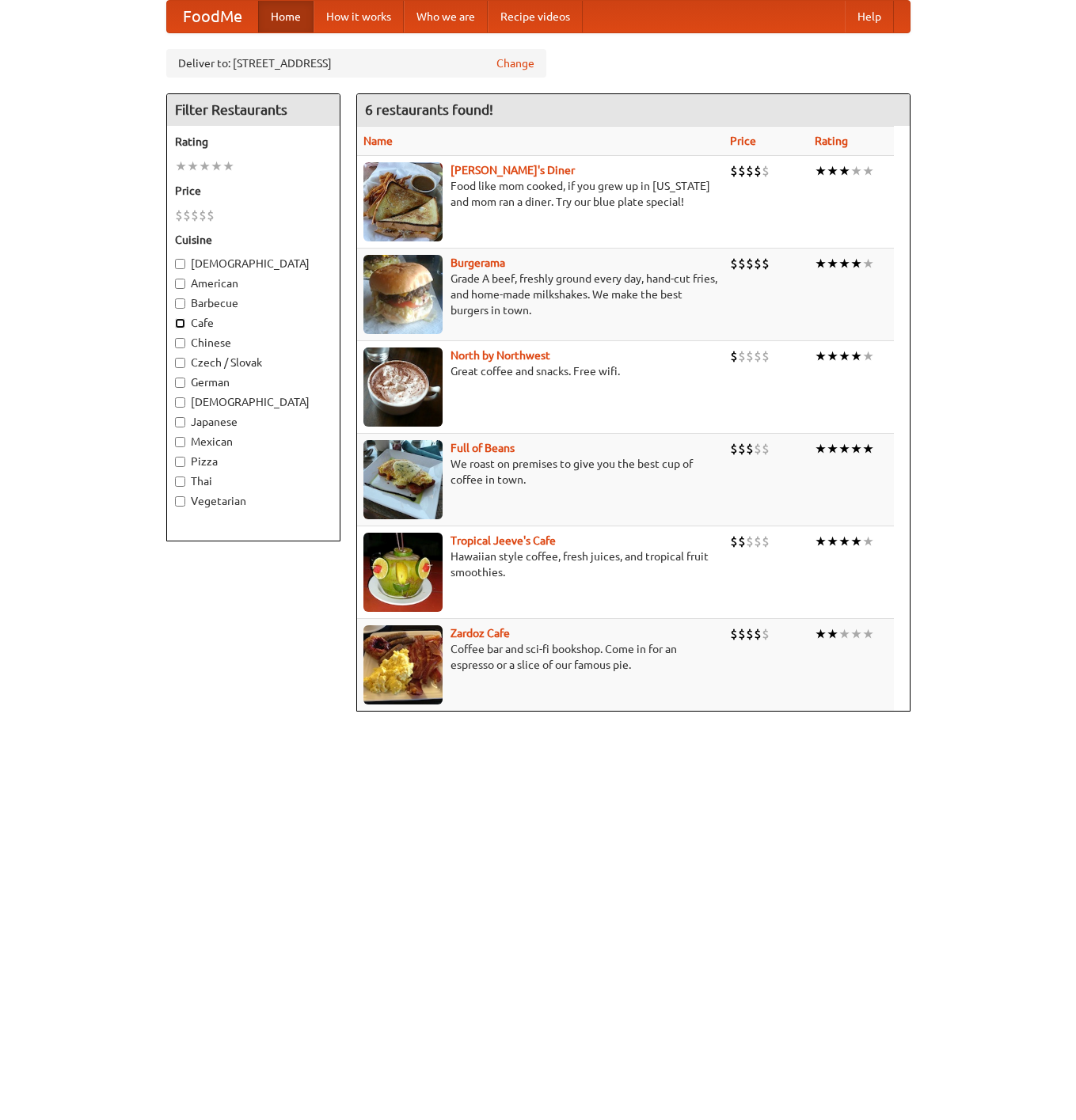 Image resolution: width=1076 pixels, height=1120 pixels. What do you see at coordinates (253, 442) in the screenshot?
I see `label: Mexican` at bounding box center [253, 442].